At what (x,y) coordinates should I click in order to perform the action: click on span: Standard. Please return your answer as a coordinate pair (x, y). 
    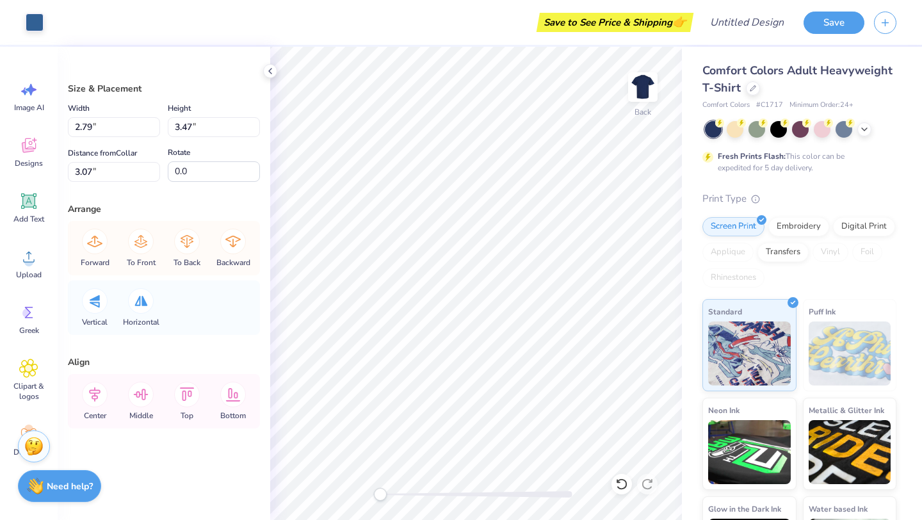
    Looking at the image, I should click on (725, 311).